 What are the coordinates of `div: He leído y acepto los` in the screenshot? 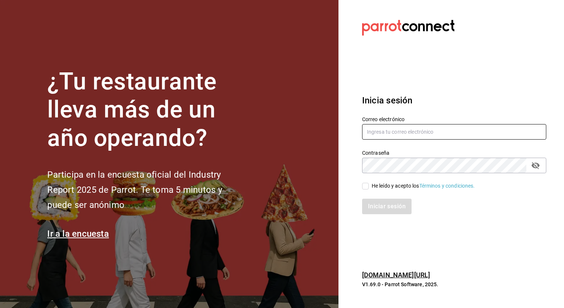 It's located at (423, 186).